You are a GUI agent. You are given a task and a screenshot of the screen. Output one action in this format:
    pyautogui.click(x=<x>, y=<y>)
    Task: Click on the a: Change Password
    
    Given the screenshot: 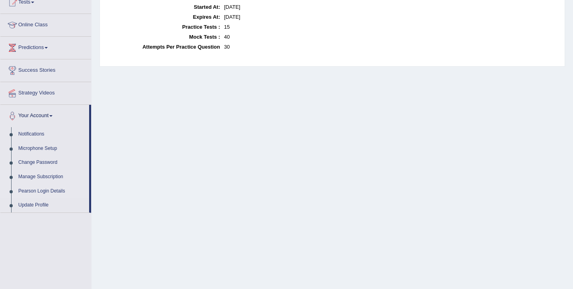 What is the action you would take?
    pyautogui.click(x=52, y=162)
    